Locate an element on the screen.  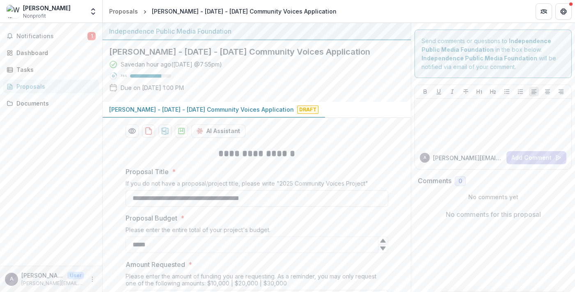
button: Underline is located at coordinates (438, 91).